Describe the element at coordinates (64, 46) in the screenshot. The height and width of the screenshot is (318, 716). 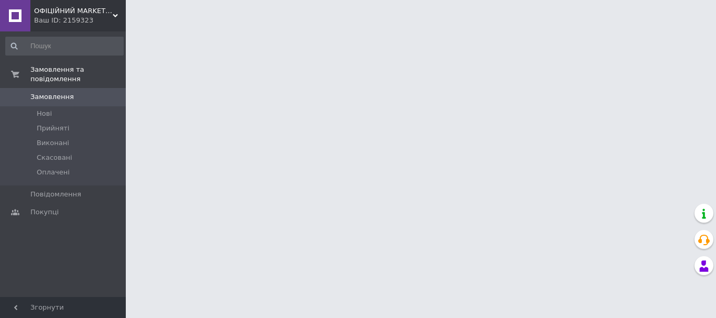
I see `input: Пошук` at that location.